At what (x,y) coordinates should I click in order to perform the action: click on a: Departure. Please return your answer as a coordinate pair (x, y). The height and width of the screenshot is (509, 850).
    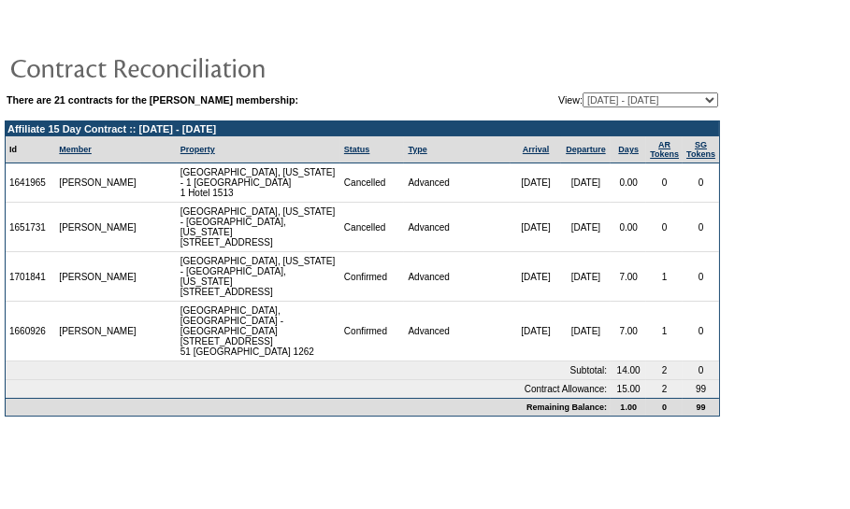
    Looking at the image, I should click on (585, 150).